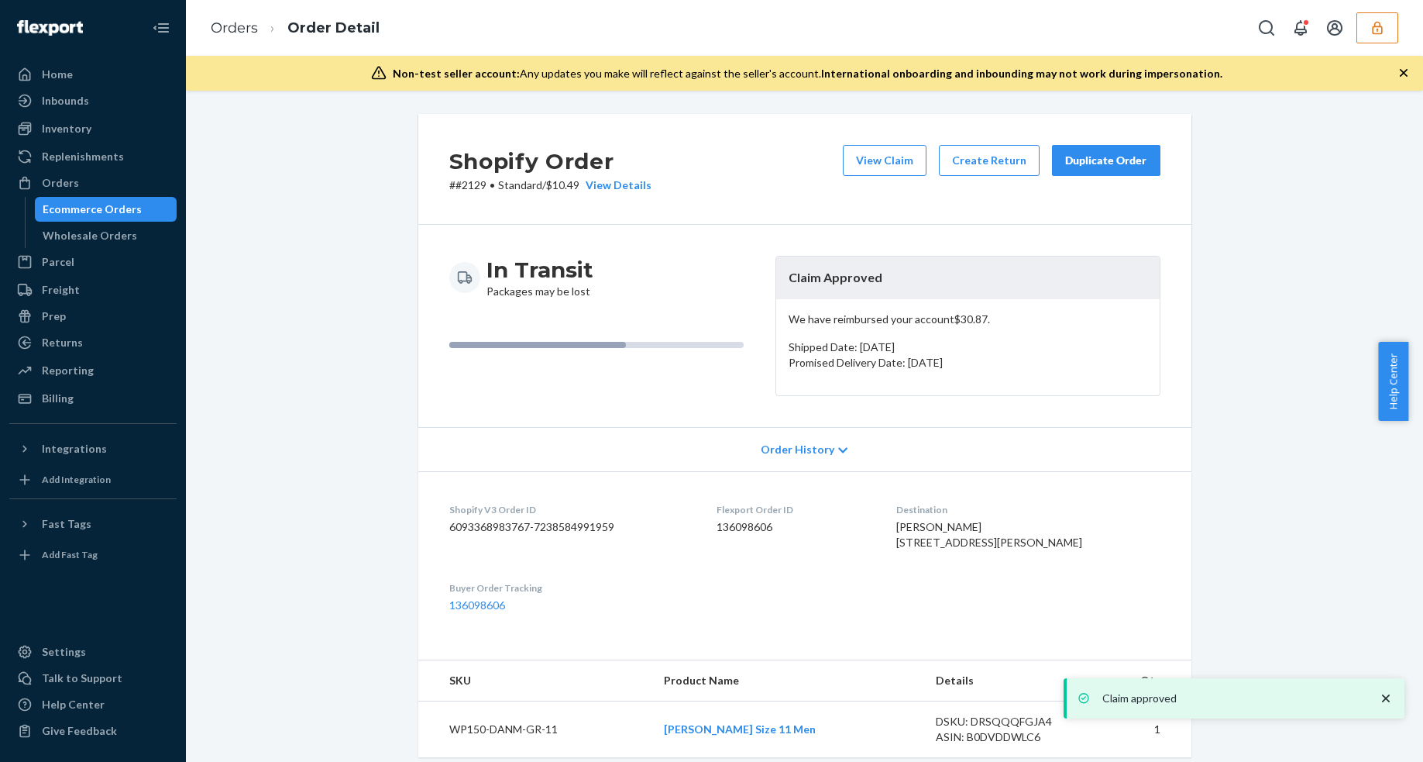  I want to click on button: Integrations, so click(93, 449).